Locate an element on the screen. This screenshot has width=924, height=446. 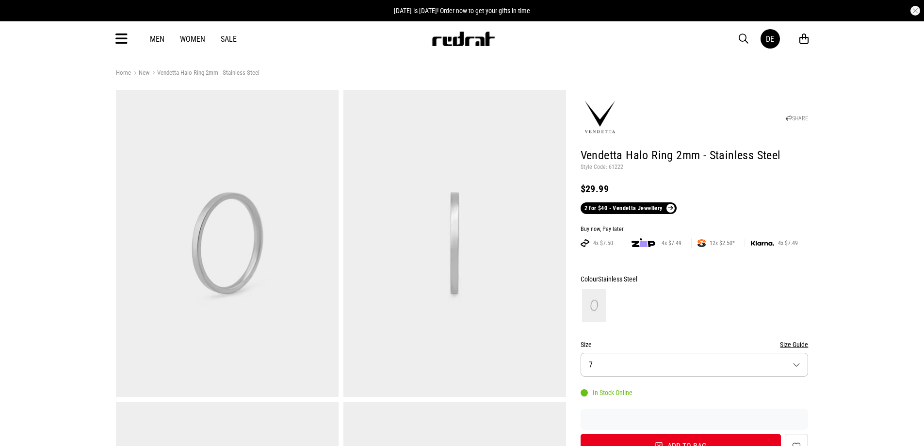
a: Vendetta Halo Ring 2mm - Stainless Steel is located at coordinates (204, 73).